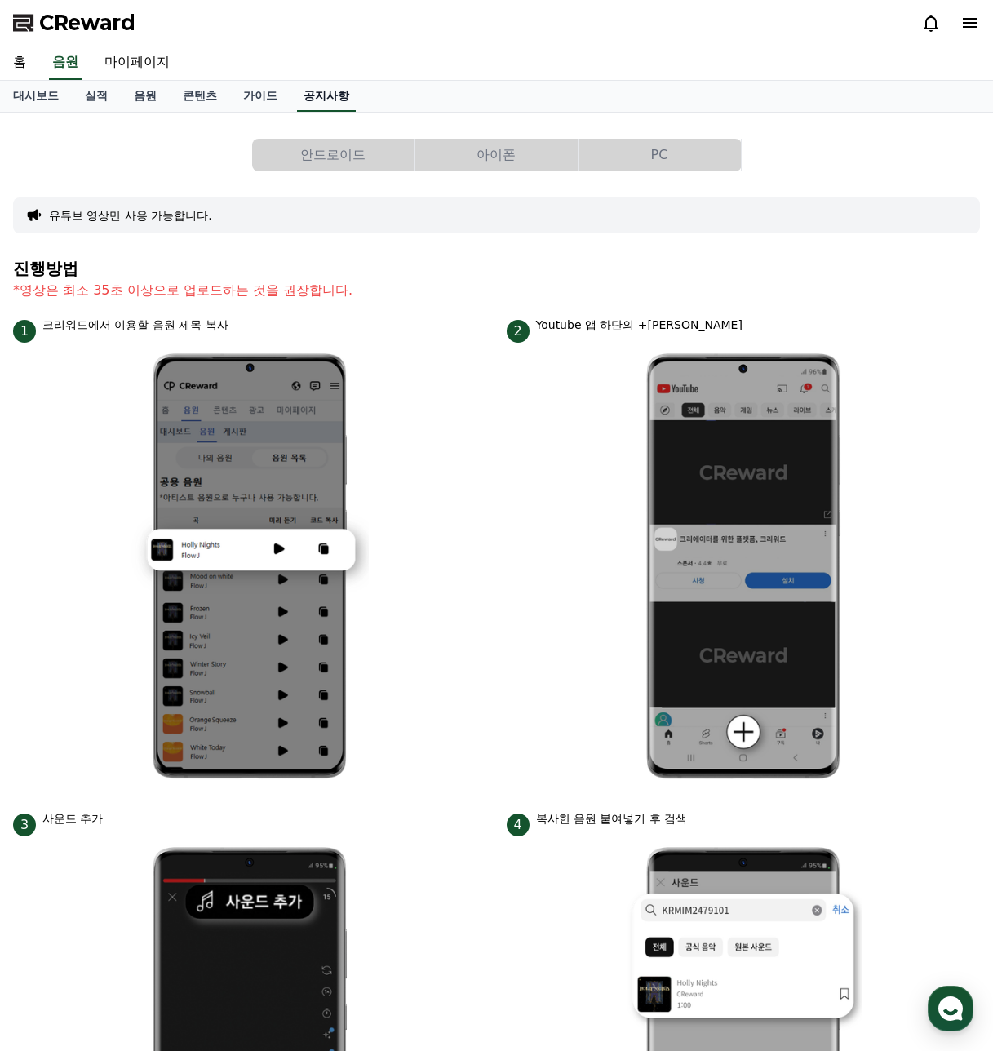 The height and width of the screenshot is (1051, 993). I want to click on span: 2, so click(518, 331).